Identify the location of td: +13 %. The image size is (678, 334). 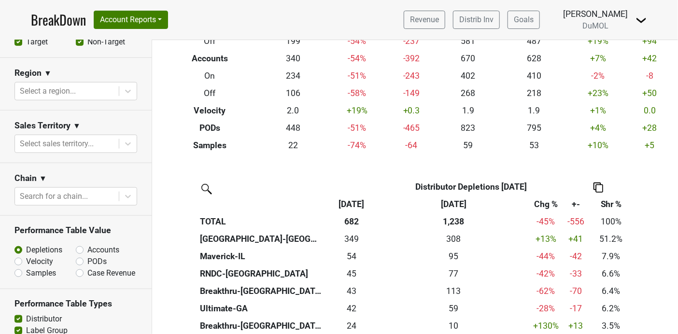
(546, 239).